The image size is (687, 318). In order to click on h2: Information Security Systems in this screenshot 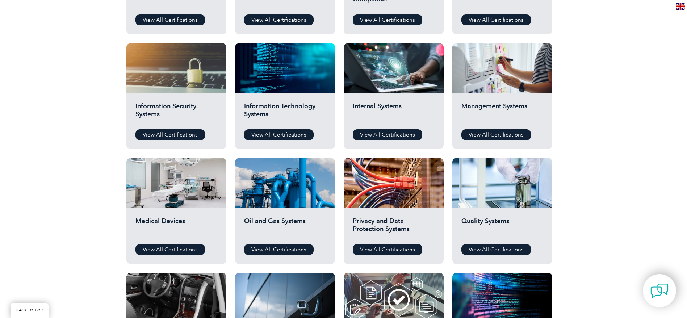, I will do `click(176, 113)`.